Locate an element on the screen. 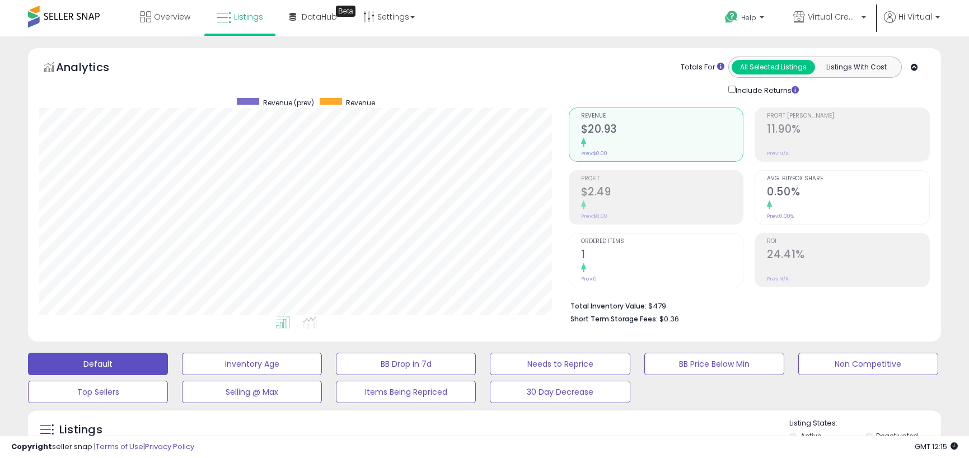 Image resolution: width=969 pixels, height=458 pixels. a: Hi Virtual is located at coordinates (912, 24).